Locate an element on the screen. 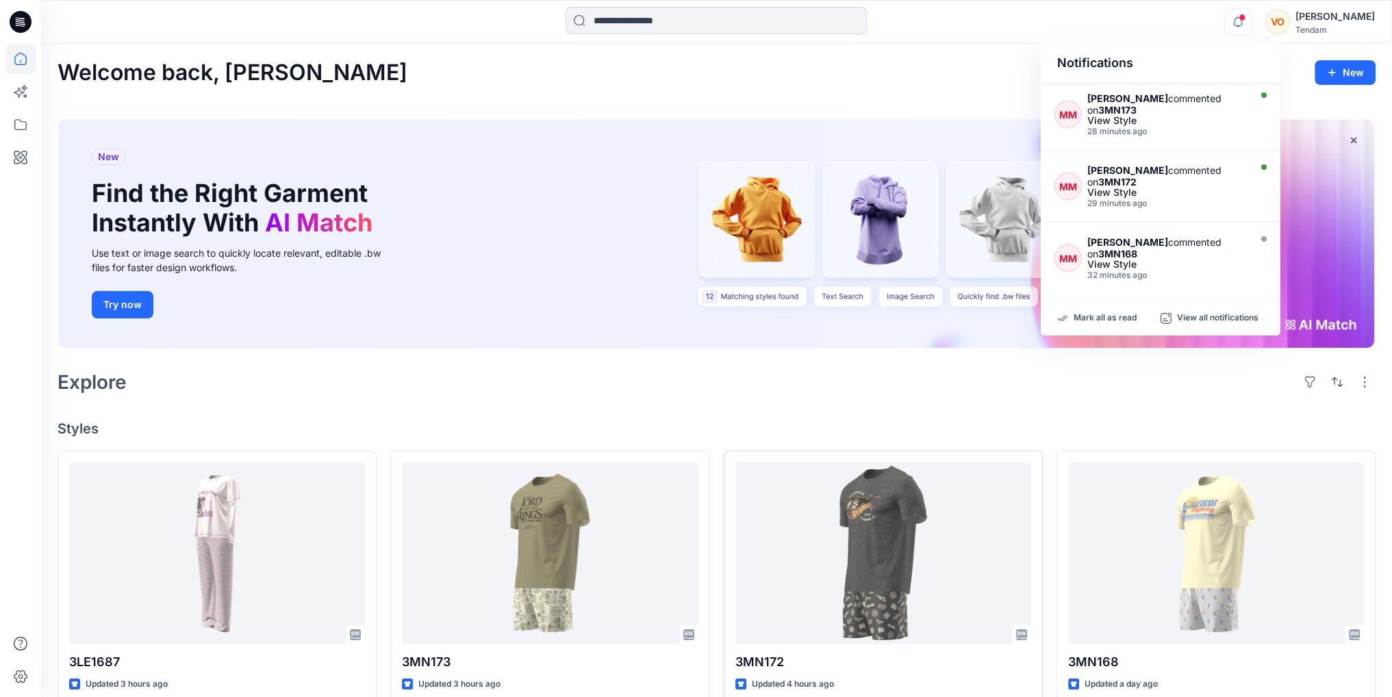  p: Mark all as read is located at coordinates (1105, 318).